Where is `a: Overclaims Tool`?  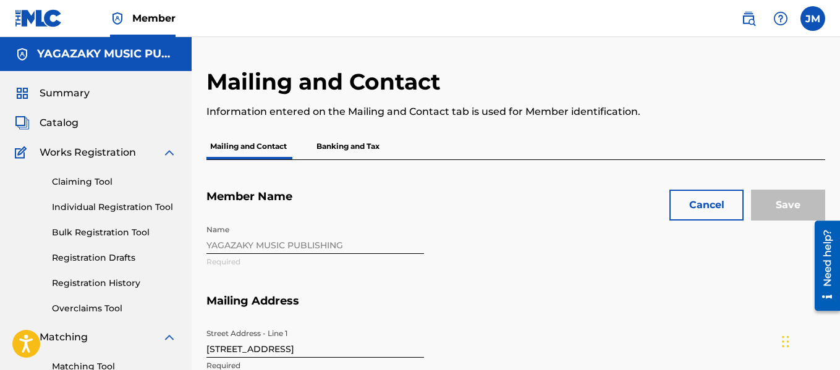 a: Overclaims Tool is located at coordinates (114, 309).